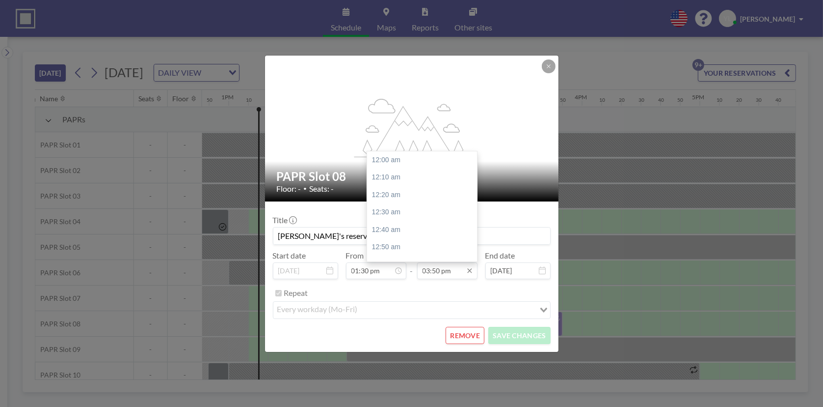 The height and width of the screenshot is (407, 823). Describe the element at coordinates (425, 265) in the screenshot. I see `div: 01:00 am` at that location.